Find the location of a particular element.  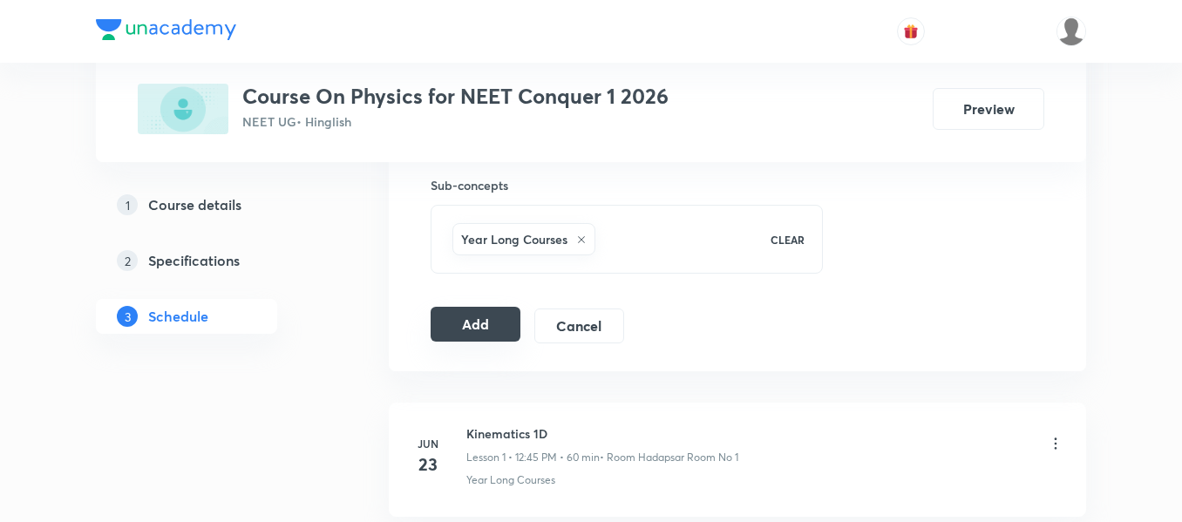

a: Company Logo is located at coordinates (166, 31).